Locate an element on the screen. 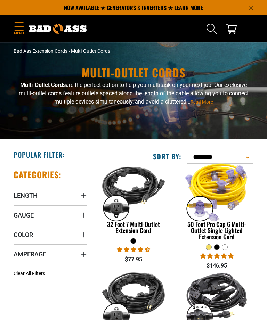 The image size is (267, 320). a: Bad Ass Extension Cords is located at coordinates (40, 51).